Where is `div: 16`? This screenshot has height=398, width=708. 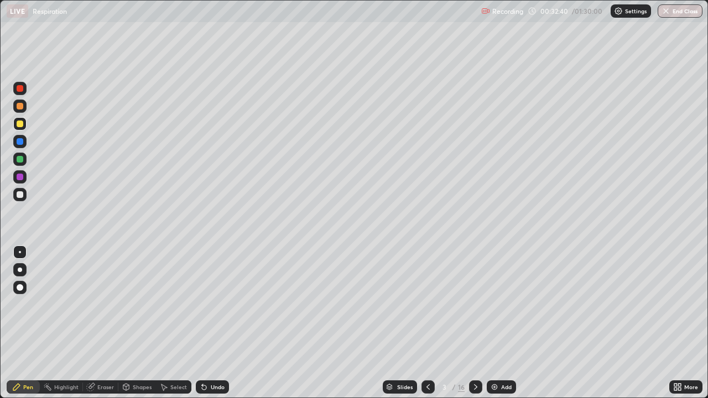
div: 16 is located at coordinates (461, 387).